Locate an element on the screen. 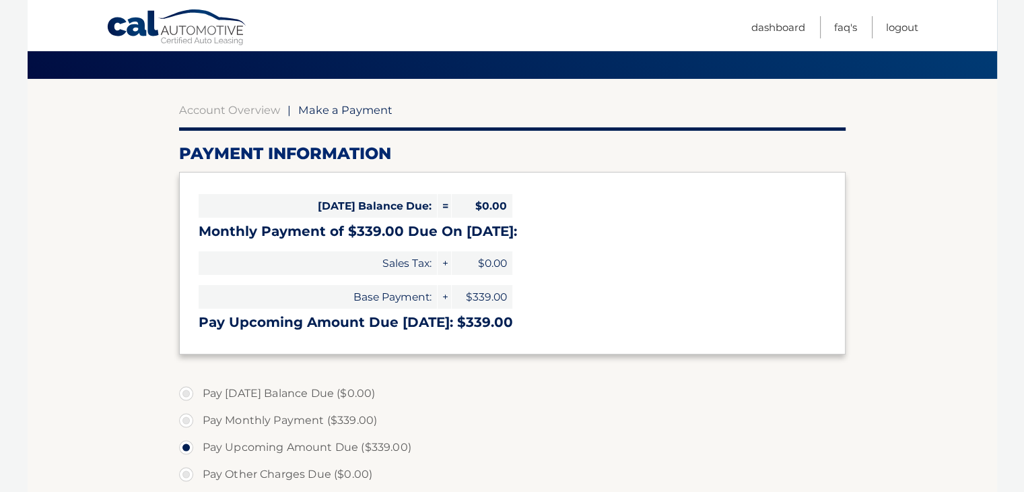  a: FAQ's is located at coordinates (846, 27).